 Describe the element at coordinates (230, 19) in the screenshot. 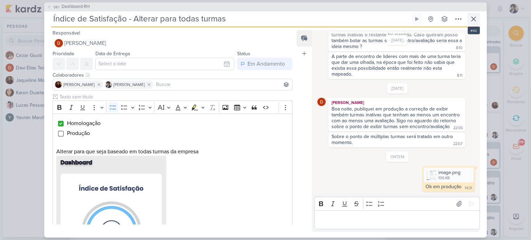

I see `input: Kard Sem Título` at that location.